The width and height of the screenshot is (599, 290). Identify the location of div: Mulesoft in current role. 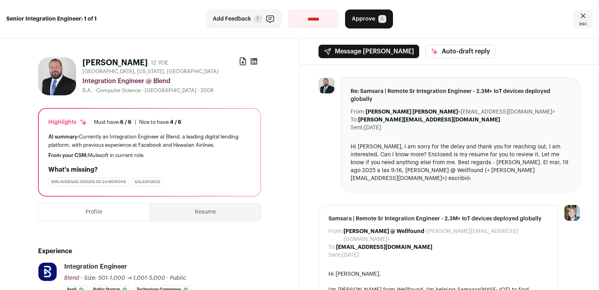
(149, 156).